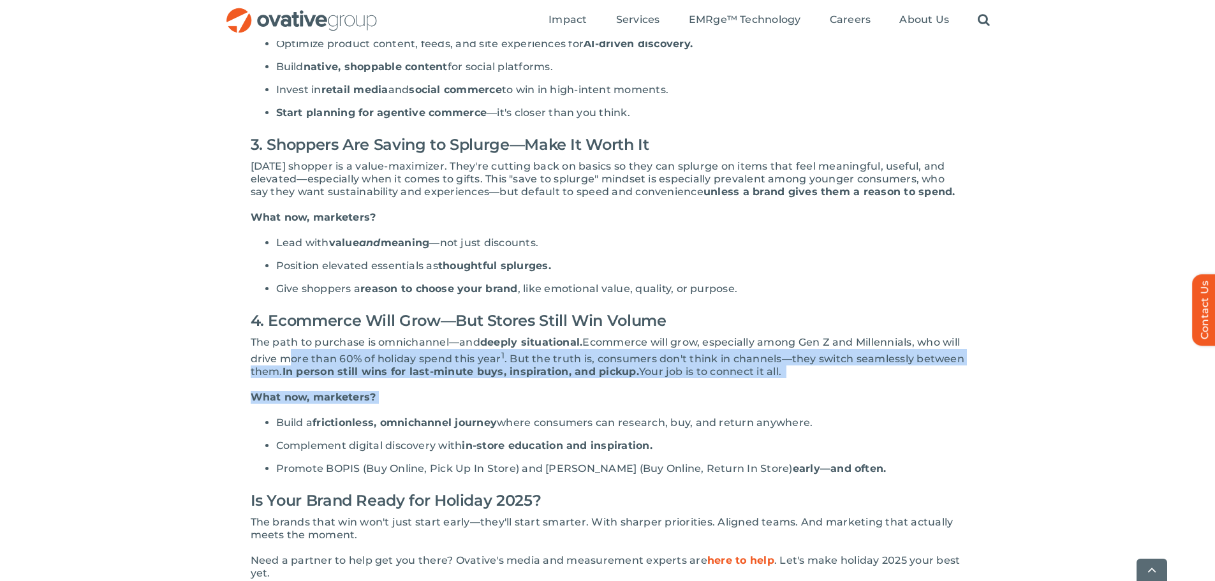 Image resolution: width=1215 pixels, height=581 pixels. I want to click on a: EMRge™ Technology, so click(745, 20).